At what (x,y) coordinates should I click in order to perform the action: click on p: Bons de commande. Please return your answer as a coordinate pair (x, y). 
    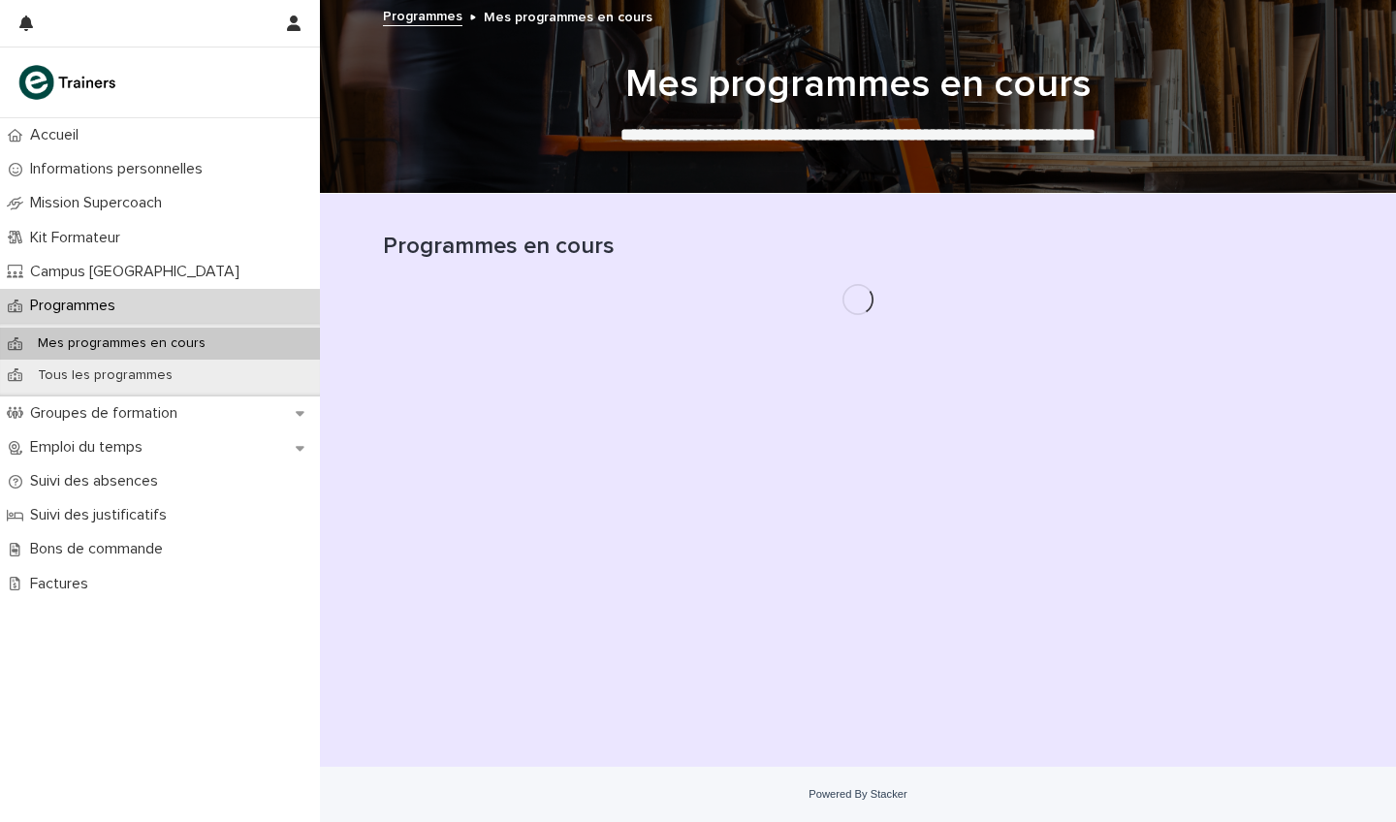
    Looking at the image, I should click on (100, 549).